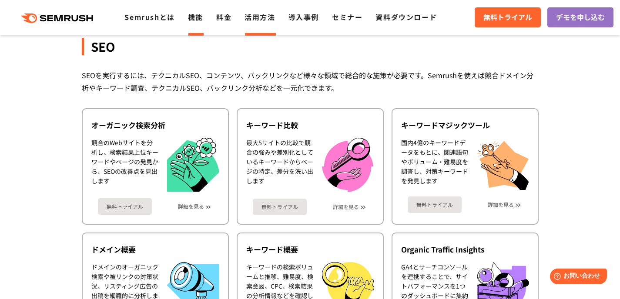 This screenshot has height=299, width=620. Describe the element at coordinates (149, 17) in the screenshot. I see `a: Semrushとは` at that location.